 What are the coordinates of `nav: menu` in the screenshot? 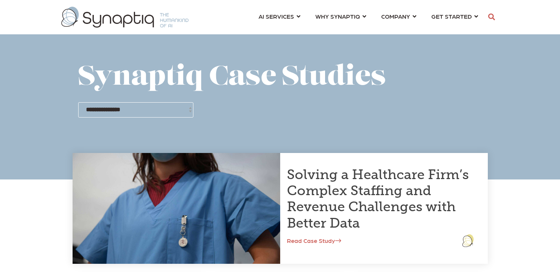 It's located at (368, 17).